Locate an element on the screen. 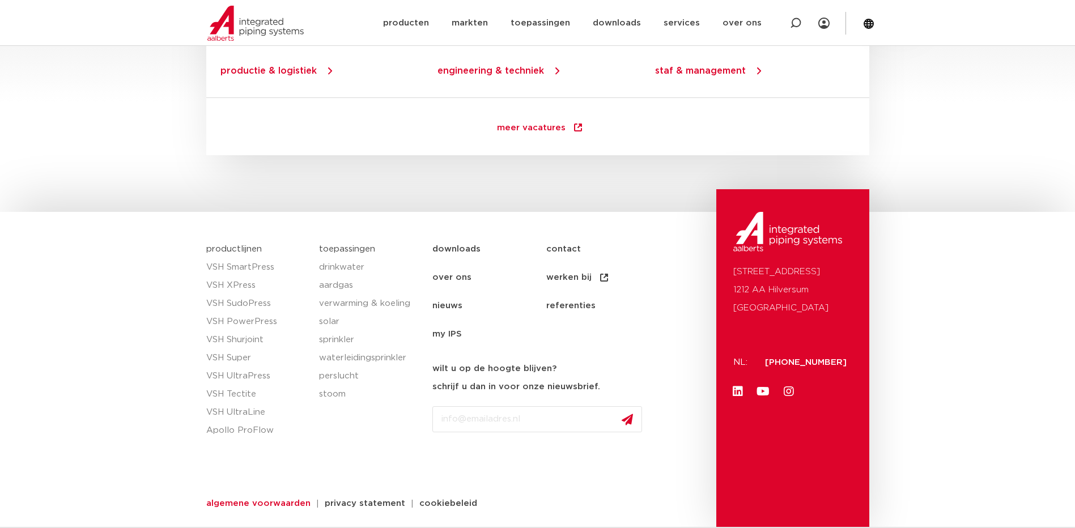 The image size is (1075, 528). a: productie & logistiek is located at coordinates (269, 71).